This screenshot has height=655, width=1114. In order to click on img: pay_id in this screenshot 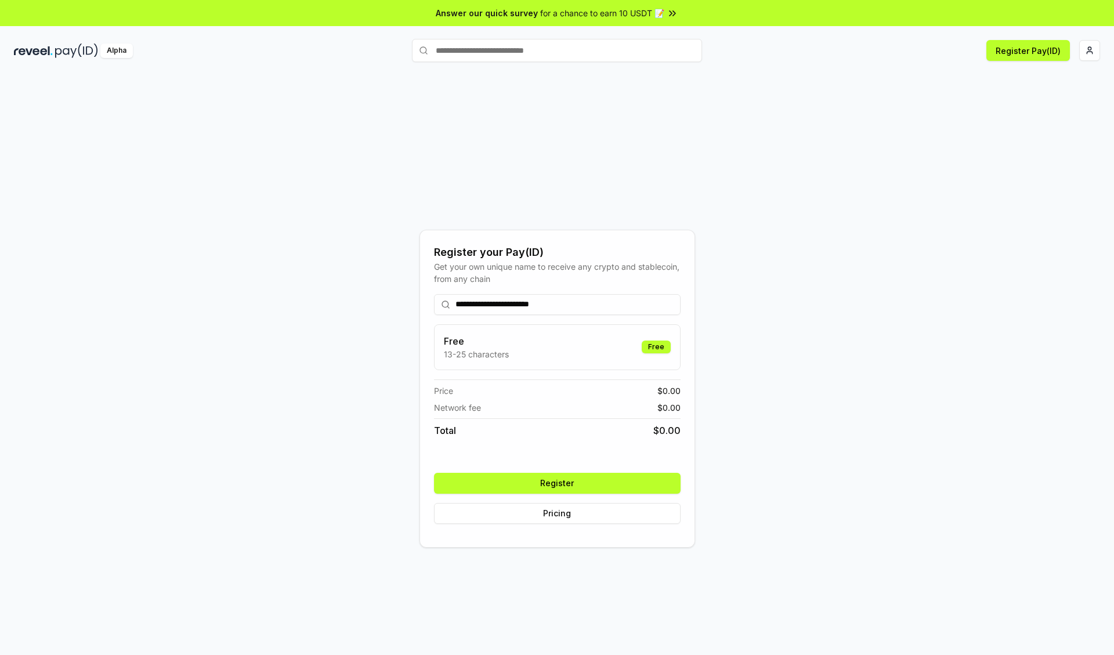, I will do `click(77, 50)`.